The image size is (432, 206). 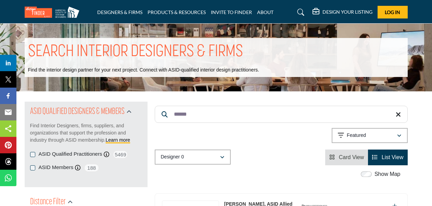 I want to click on a: DESIGNERS & FIRMS, so click(x=120, y=12).